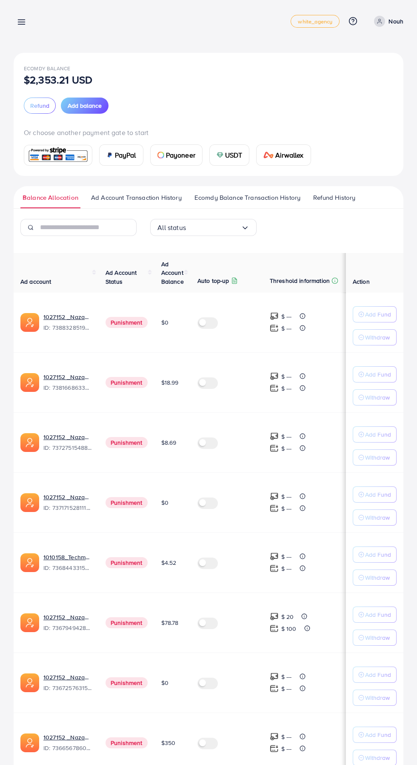  Describe the element at coordinates (40, 106) in the screenshot. I see `span: Refund` at that location.